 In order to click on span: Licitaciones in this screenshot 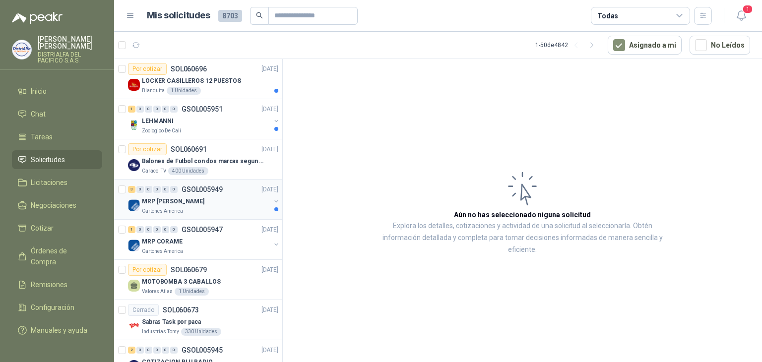, I will do `click(49, 183)`.